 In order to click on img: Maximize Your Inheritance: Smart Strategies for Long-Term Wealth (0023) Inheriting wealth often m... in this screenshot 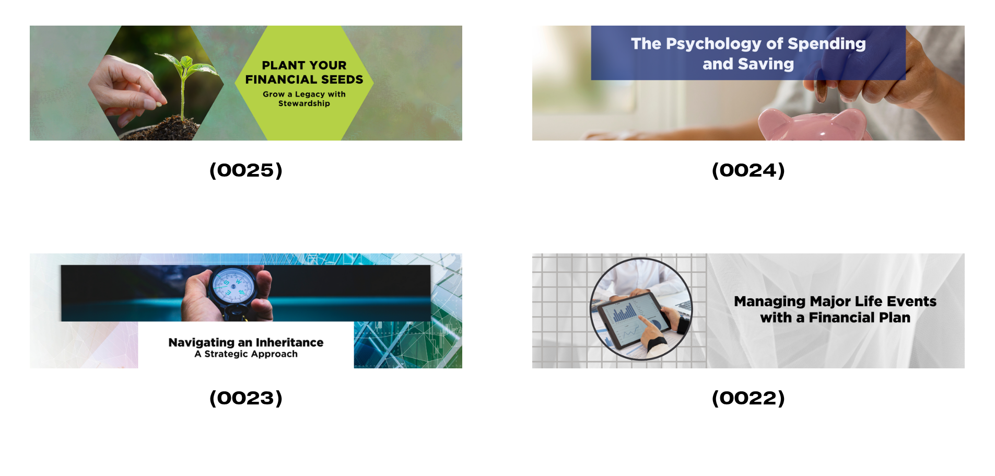, I will do `click(246, 311)`.